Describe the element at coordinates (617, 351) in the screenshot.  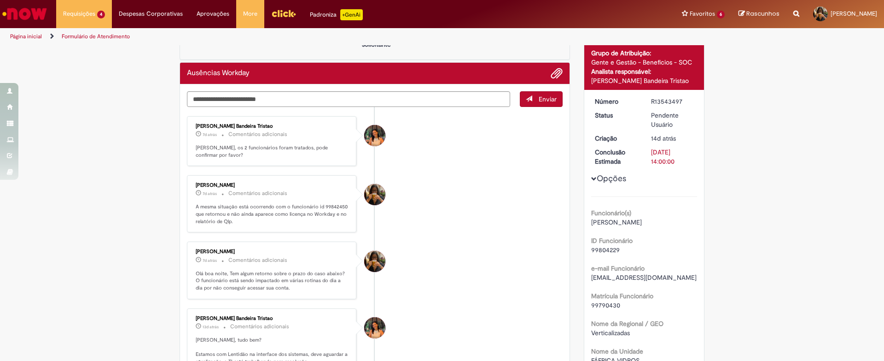
I see `b: Nome da Unidade` at that location.